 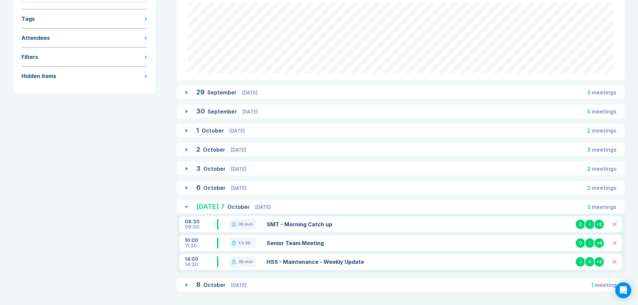 What do you see at coordinates (339, 243) in the screenshot?
I see `a: Senior Team Meeting` at bounding box center [339, 243].